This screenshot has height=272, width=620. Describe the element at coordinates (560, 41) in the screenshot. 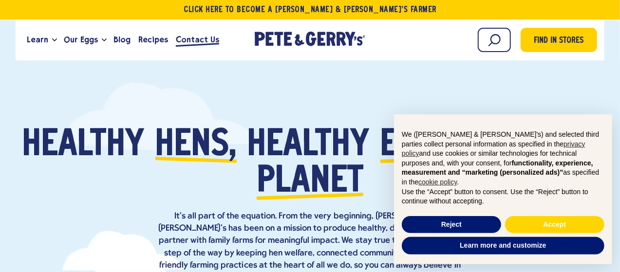

I see `span: Find in Stores` at that location.